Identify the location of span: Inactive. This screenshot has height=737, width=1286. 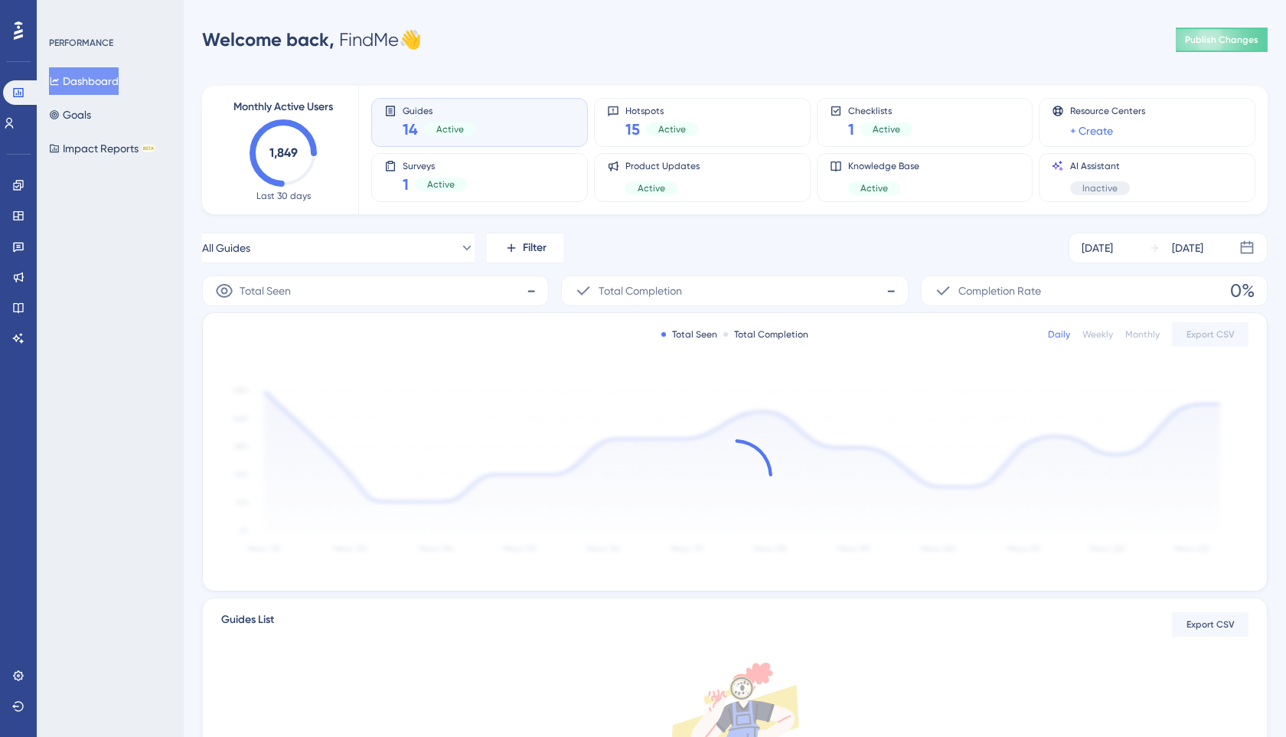
(1100, 188).